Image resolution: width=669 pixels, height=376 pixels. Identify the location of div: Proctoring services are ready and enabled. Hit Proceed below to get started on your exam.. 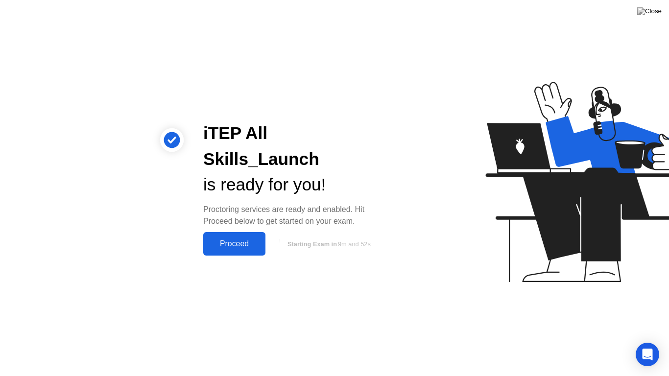
(294, 216).